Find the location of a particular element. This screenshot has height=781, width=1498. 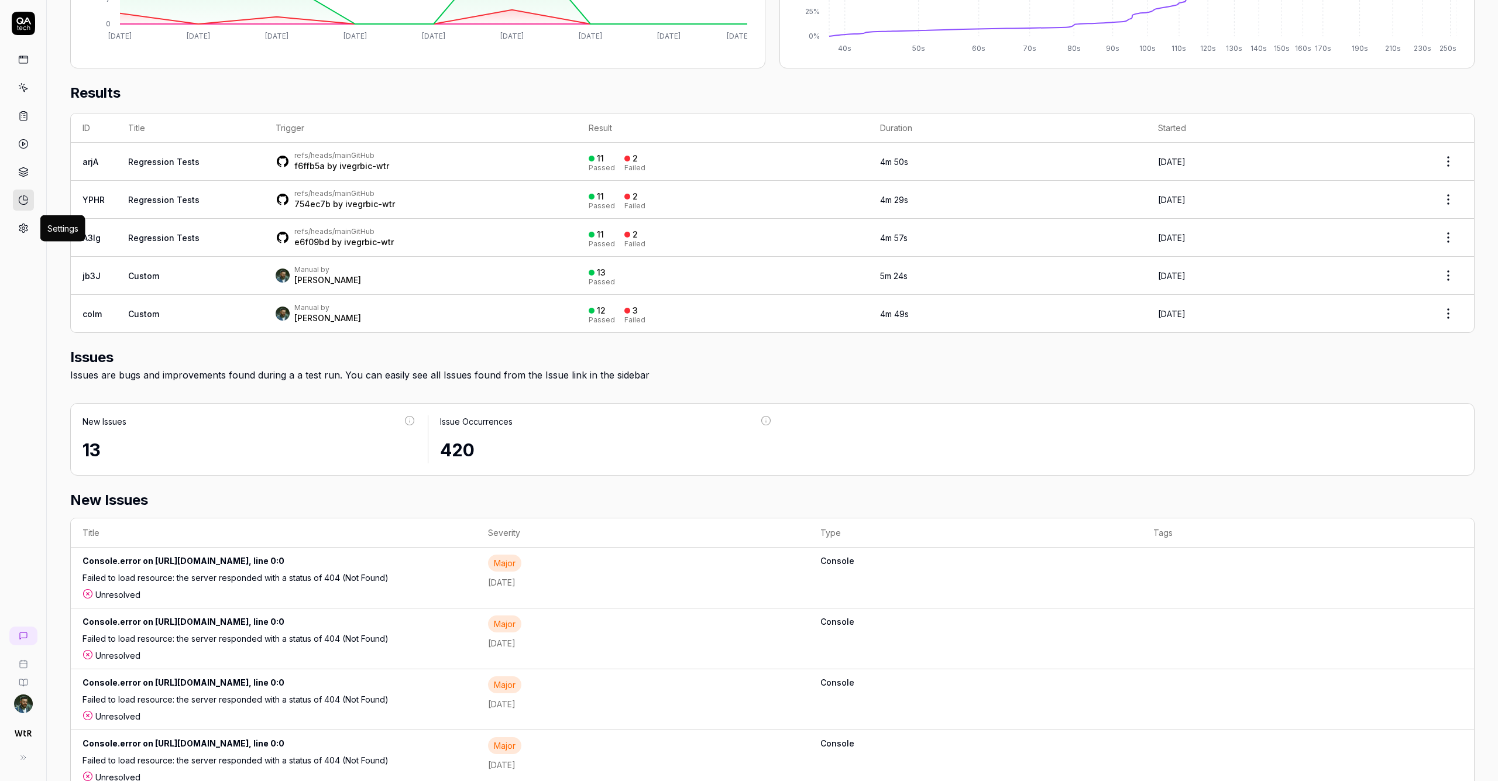

tspan: 50s is located at coordinates (919, 48).